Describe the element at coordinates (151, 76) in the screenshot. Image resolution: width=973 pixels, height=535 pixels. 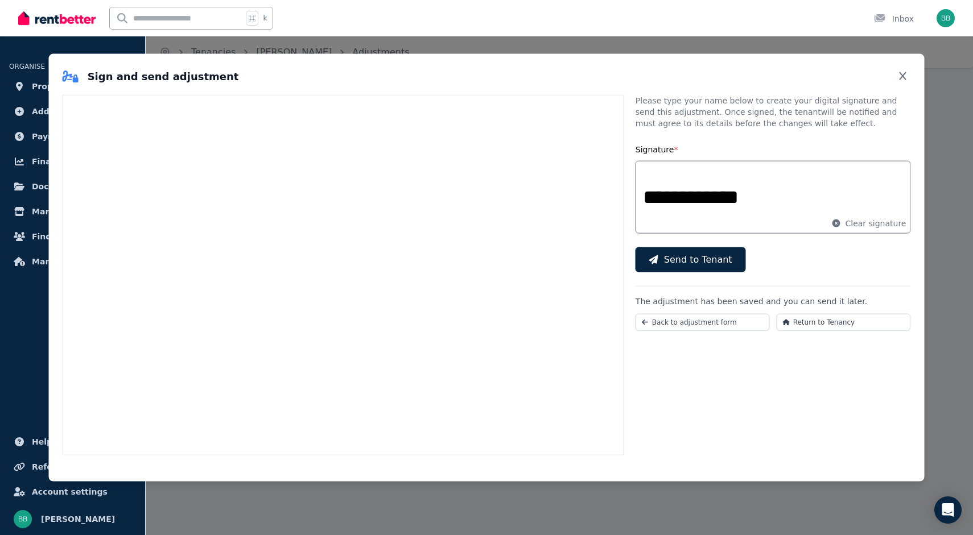
I see `h2: Sign and send adjustment` at that location.